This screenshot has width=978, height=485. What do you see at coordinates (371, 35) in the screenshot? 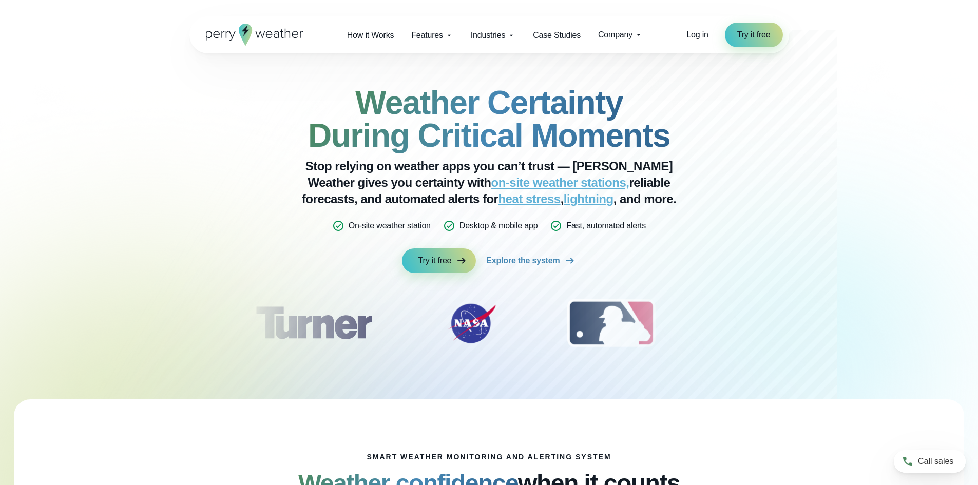
I see `span: How it Works` at bounding box center [371, 35].